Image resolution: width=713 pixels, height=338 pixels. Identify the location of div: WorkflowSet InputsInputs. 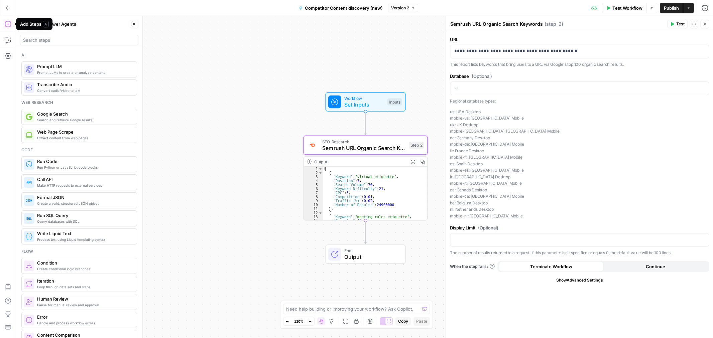
(365, 102).